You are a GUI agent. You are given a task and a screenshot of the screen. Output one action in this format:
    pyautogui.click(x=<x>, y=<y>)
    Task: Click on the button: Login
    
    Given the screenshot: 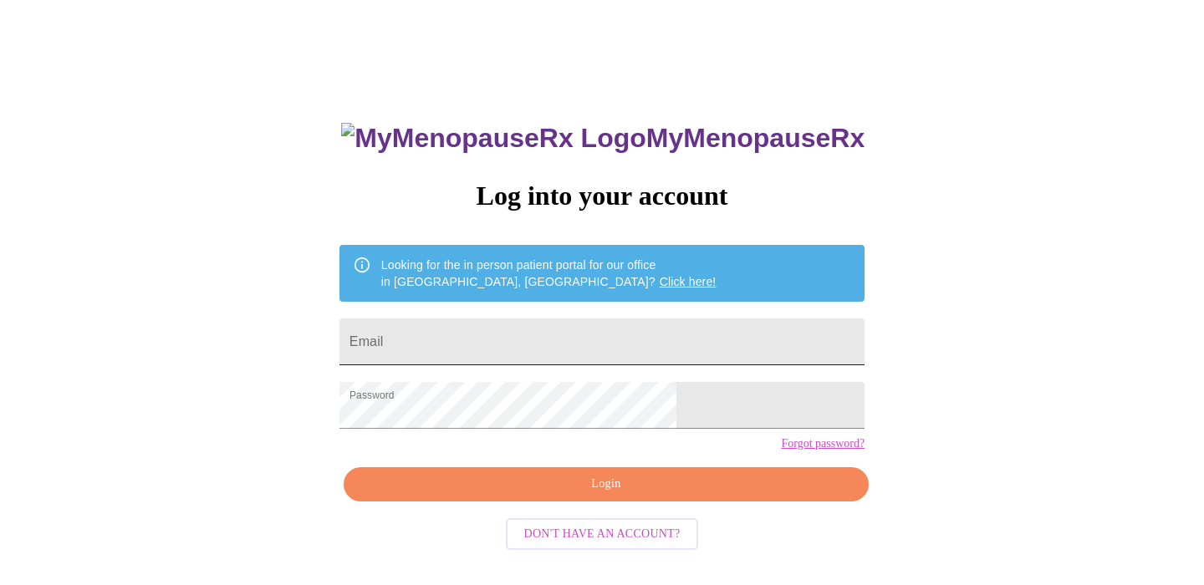 What is the action you would take?
    pyautogui.click(x=606, y=484)
    